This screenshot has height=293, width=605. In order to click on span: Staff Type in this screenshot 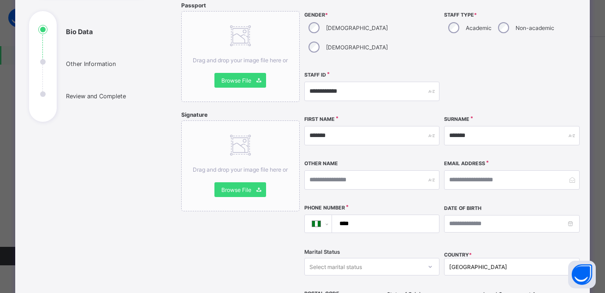, I will do `click(512, 15)`.